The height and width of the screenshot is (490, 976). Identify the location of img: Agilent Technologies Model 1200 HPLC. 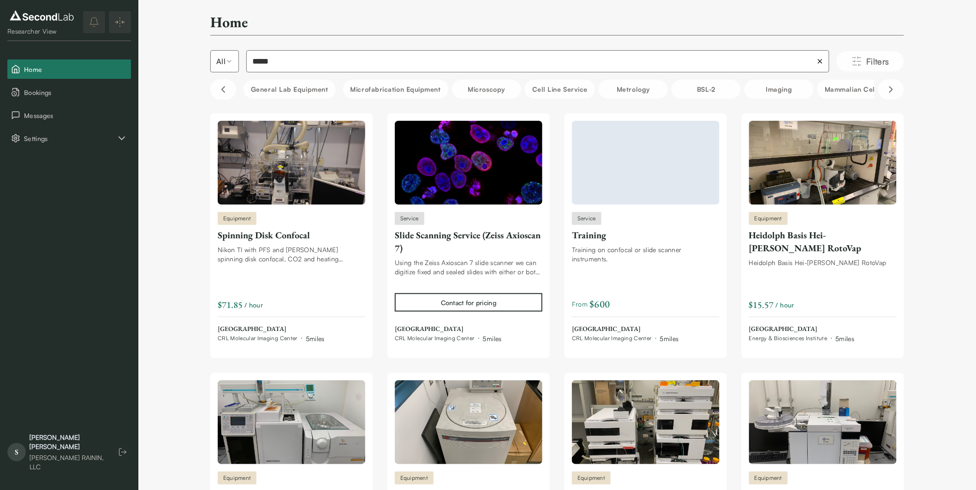
(646, 423).